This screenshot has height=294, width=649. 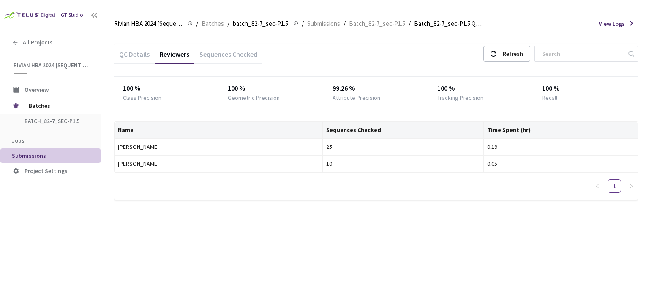 What do you see at coordinates (36, 90) in the screenshot?
I see `span: Overview` at bounding box center [36, 90].